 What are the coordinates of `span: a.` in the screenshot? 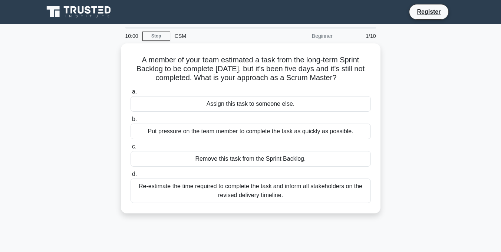 It's located at (134, 91).